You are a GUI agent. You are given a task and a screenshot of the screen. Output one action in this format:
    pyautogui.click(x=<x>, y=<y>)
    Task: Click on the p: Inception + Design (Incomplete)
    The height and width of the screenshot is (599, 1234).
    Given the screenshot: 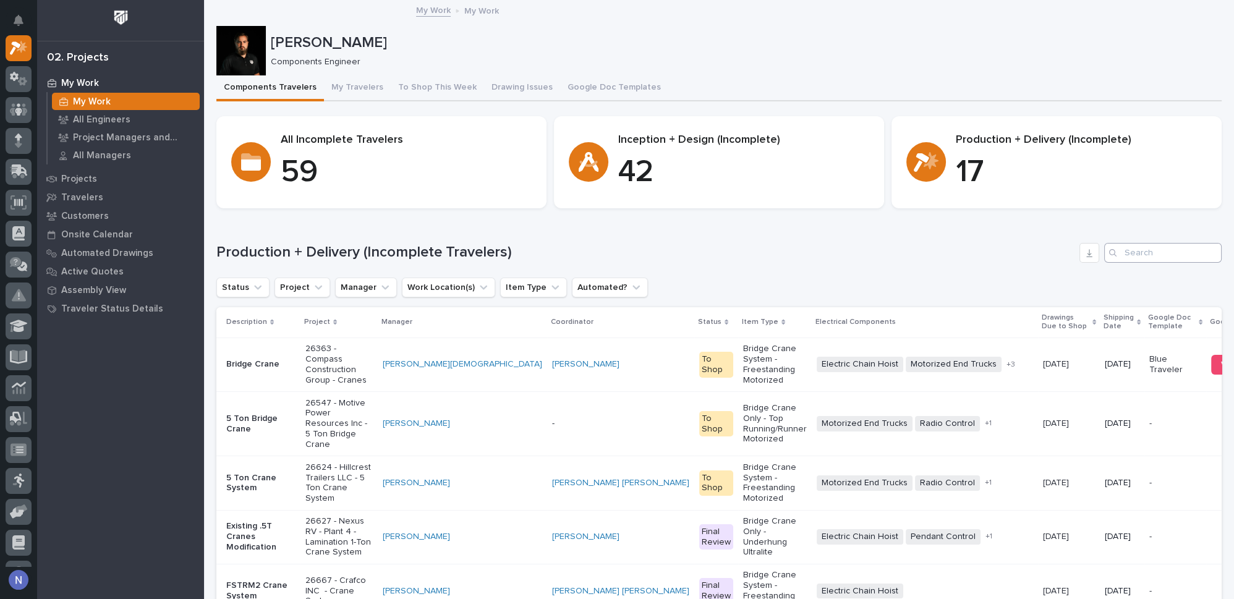 What is the action you would take?
    pyautogui.click(x=744, y=140)
    